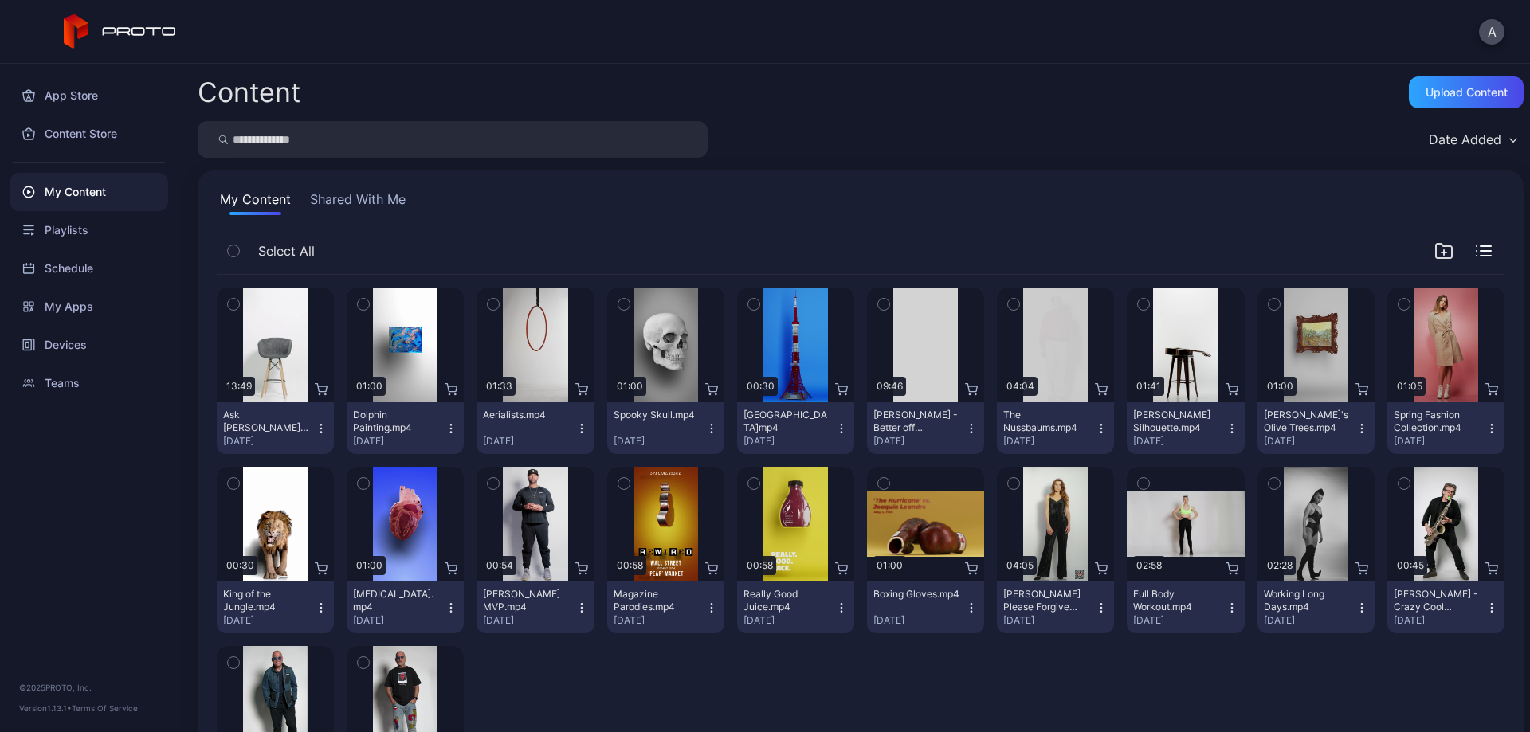  Describe the element at coordinates (88, 268) in the screenshot. I see `div: Schedule` at that location.